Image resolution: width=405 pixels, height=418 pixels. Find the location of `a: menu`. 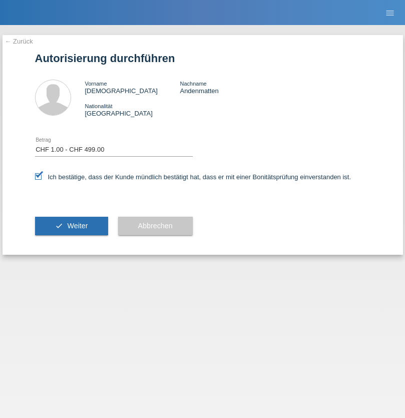

a: menu is located at coordinates (390, 13).